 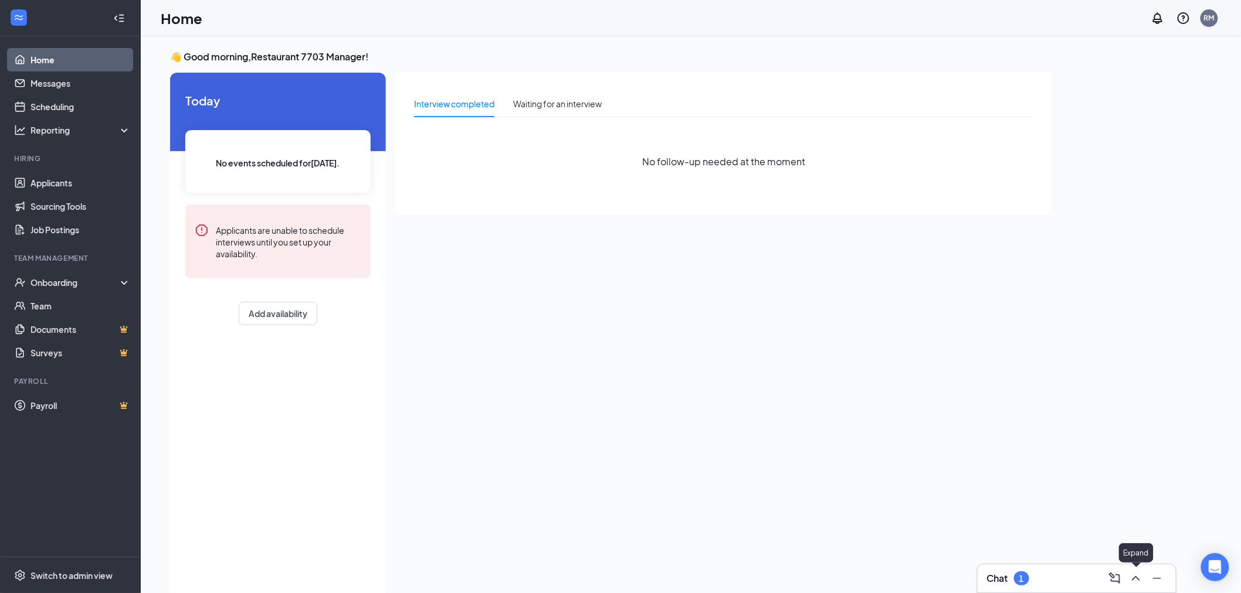 What do you see at coordinates (80, 107) in the screenshot?
I see `a: Scheduling` at bounding box center [80, 107].